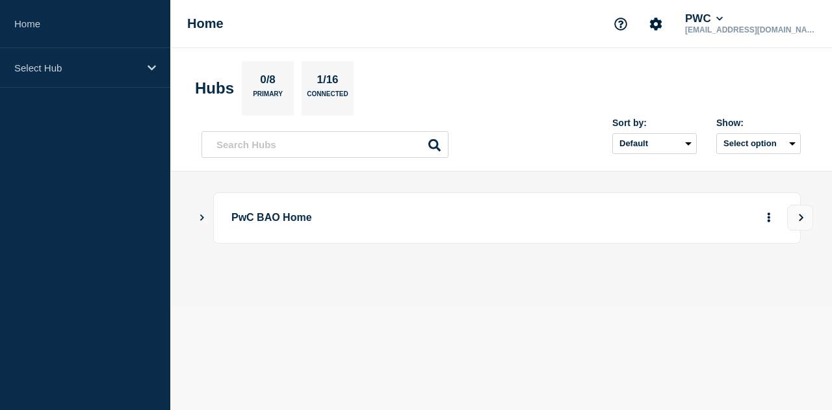  I want to click on p: 0/8, so click(268, 82).